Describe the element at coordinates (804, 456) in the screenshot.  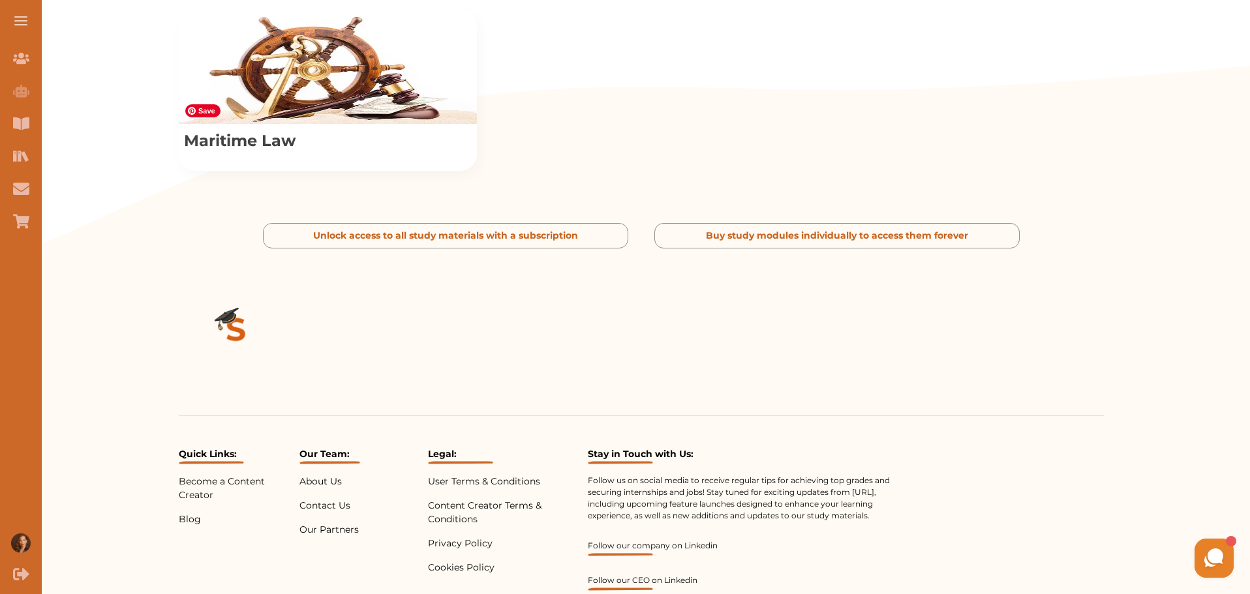
I see `p: Stay in Touch with Us:` at that location.